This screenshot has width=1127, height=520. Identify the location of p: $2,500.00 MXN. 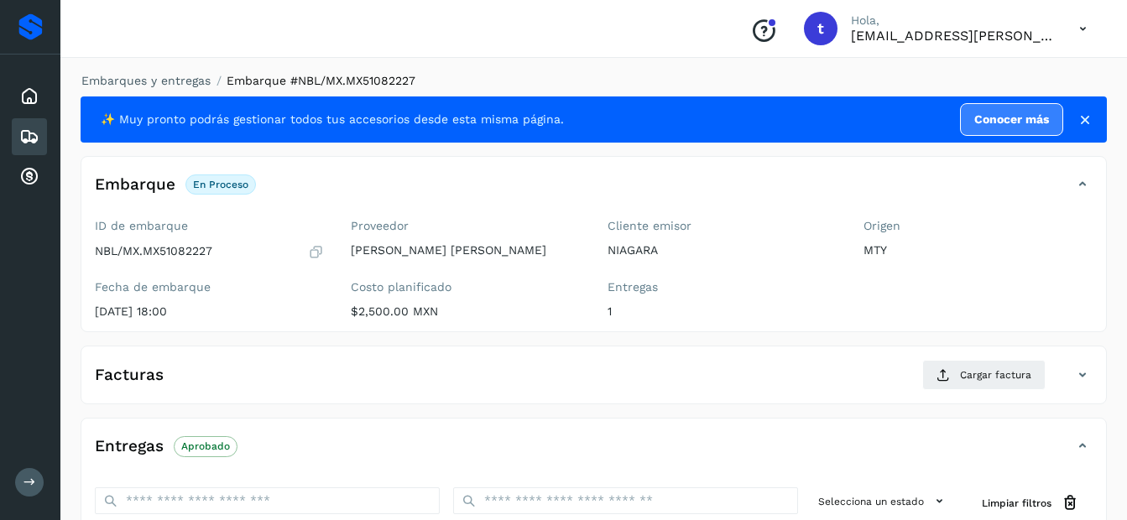
(465, 311).